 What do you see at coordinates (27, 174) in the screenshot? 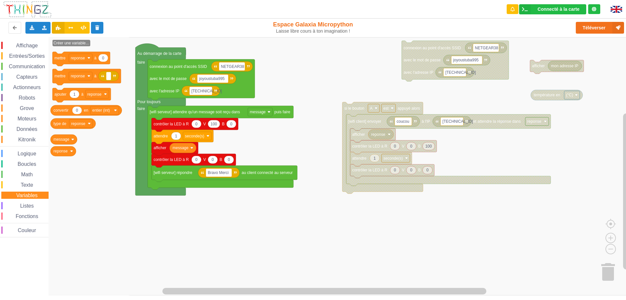
I see `span: Math` at bounding box center [27, 174].